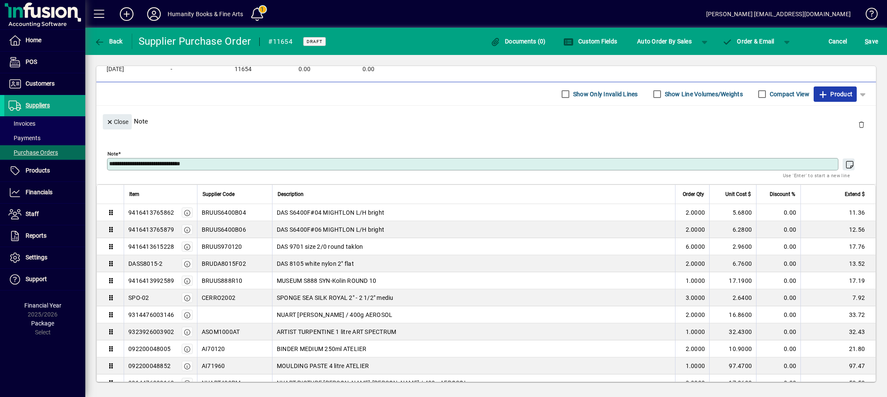  What do you see at coordinates (838, 213) in the screenshot?
I see `td: 11.36` at bounding box center [838, 213].